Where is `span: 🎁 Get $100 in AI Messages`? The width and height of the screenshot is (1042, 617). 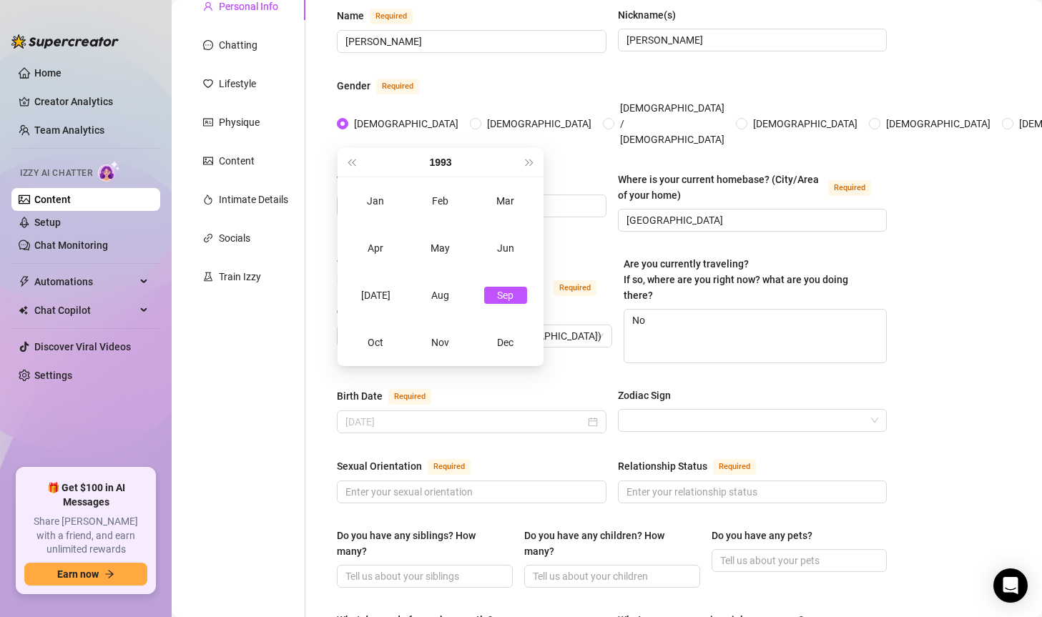 span: 🎁 Get $100 in AI Messages is located at coordinates (86, 495).